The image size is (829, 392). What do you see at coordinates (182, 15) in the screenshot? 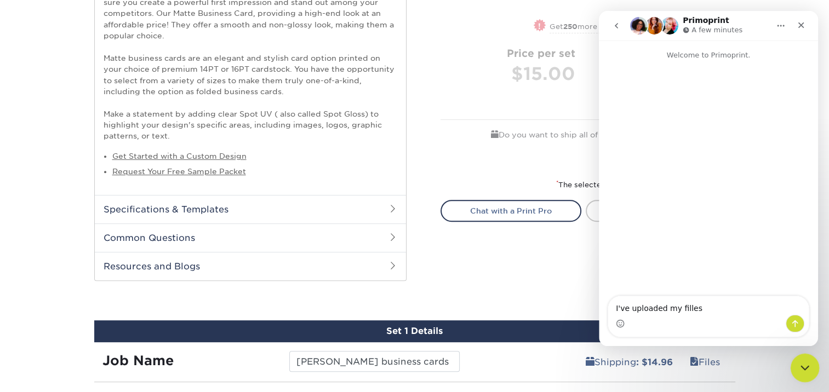
I see `button: Home` at bounding box center [182, 15].